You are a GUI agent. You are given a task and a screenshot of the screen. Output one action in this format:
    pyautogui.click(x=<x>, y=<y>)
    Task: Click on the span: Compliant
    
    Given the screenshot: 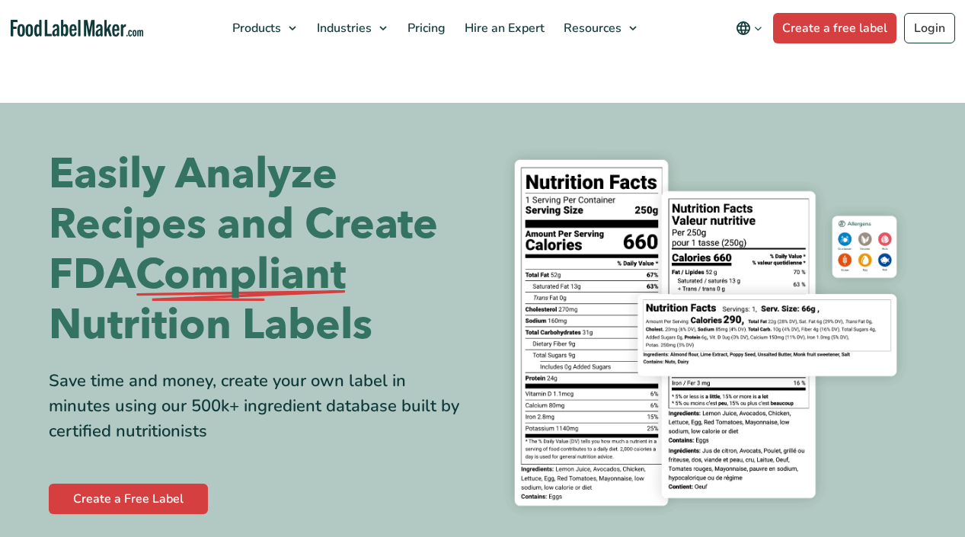 What is the action you would take?
    pyautogui.click(x=241, y=275)
    